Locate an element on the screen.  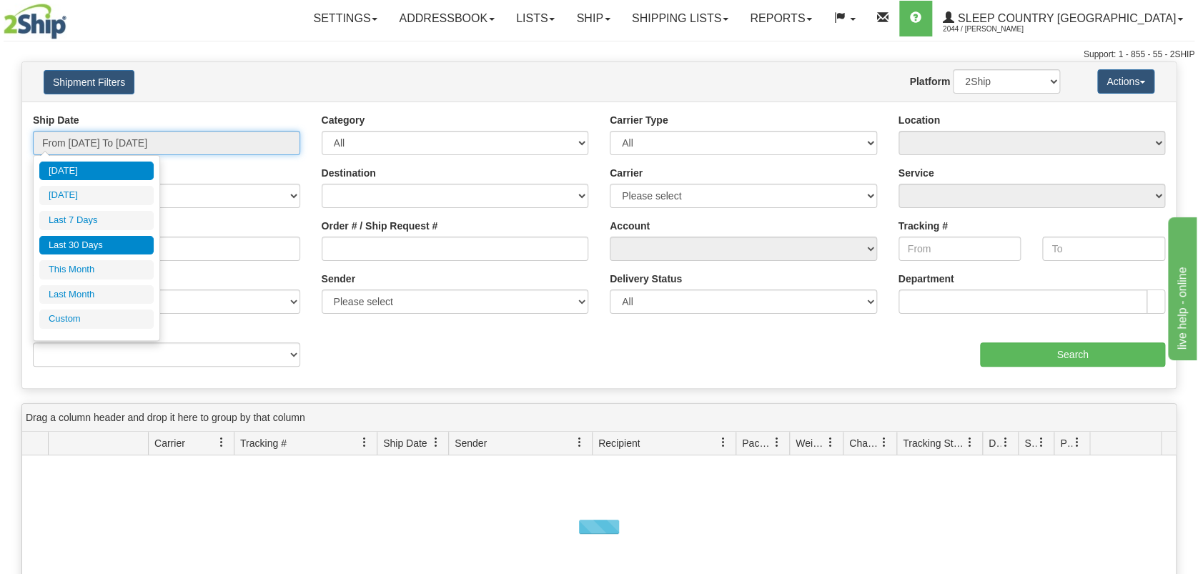
a: Ship Date filter column settings is located at coordinates (436, 443).